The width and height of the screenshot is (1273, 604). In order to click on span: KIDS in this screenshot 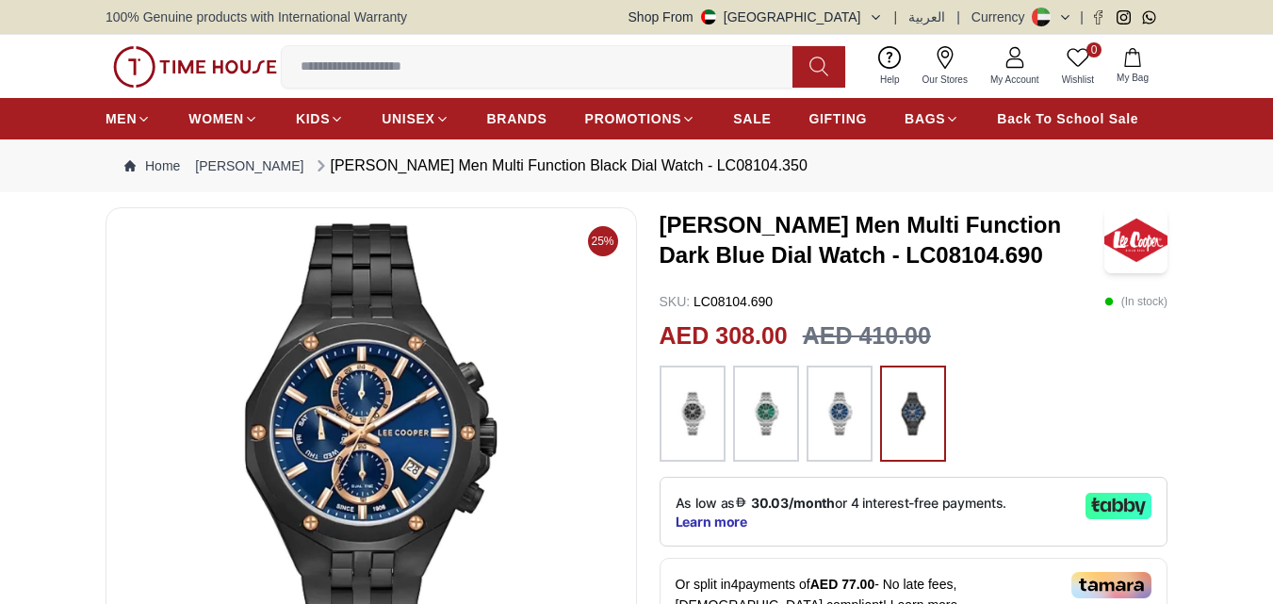, I will do `click(313, 119)`.